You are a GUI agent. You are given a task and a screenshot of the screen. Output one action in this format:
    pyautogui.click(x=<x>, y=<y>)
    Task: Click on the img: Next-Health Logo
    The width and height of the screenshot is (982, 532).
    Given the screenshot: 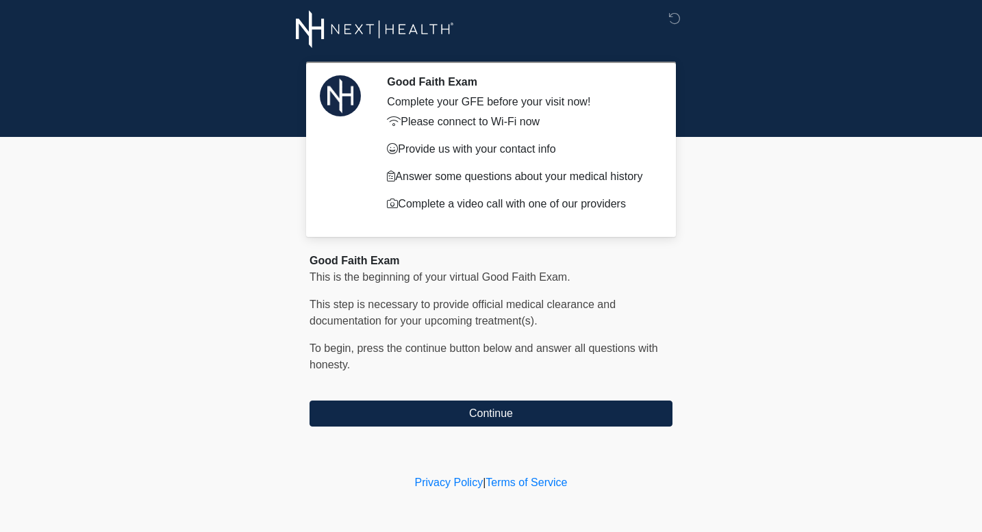 What is the action you would take?
    pyautogui.click(x=375, y=29)
    